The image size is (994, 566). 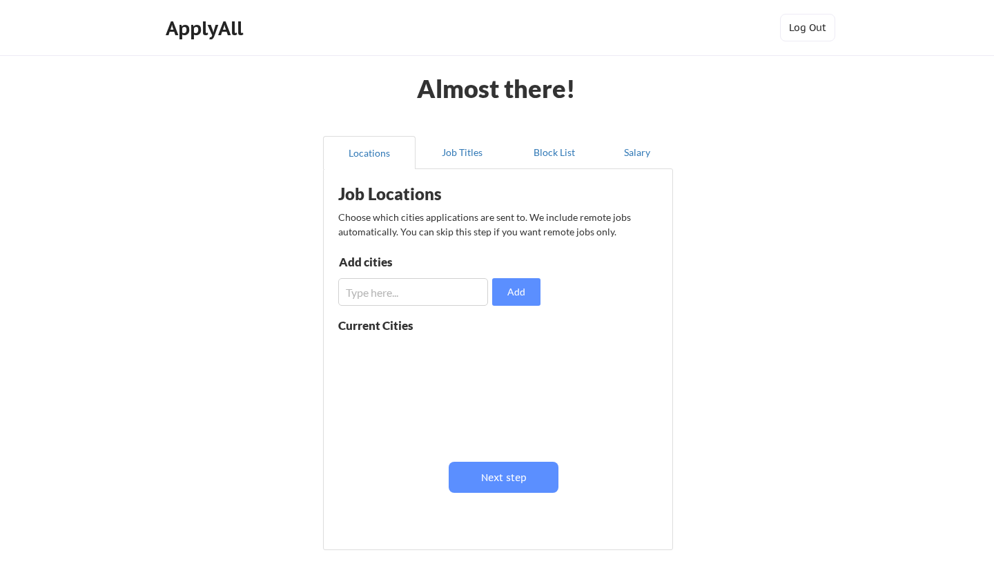 What do you see at coordinates (206, 28) in the screenshot?
I see `div: ApplyAll` at bounding box center [206, 28].